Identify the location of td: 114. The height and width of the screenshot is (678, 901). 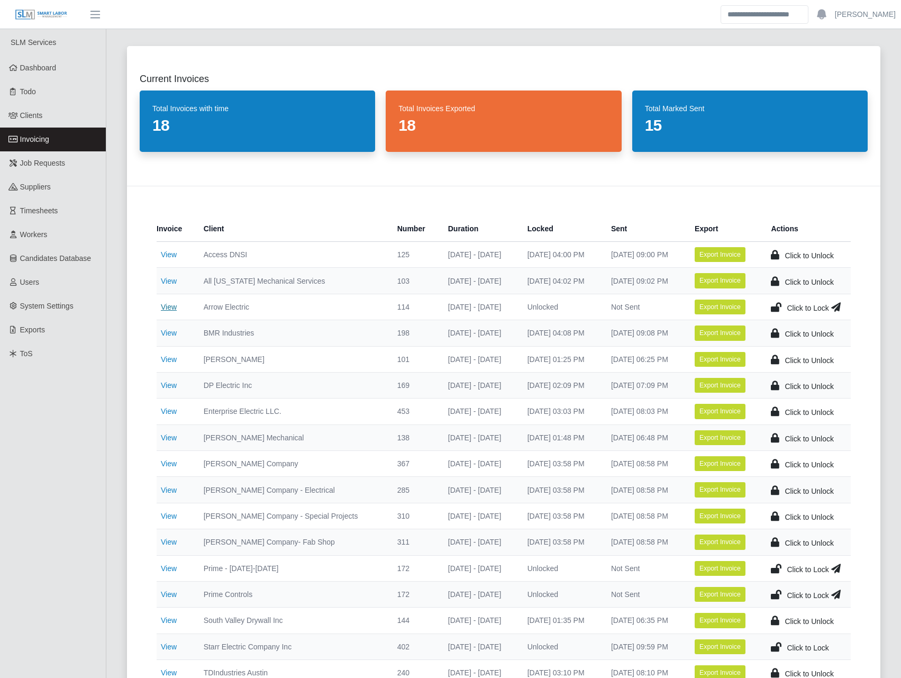
(414, 306).